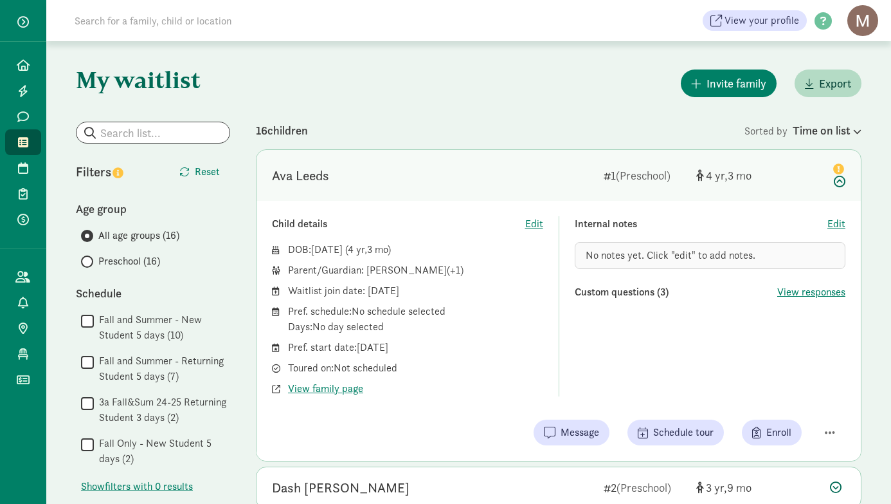 The width and height of the screenshot is (891, 504). I want to click on span: View family page, so click(325, 388).